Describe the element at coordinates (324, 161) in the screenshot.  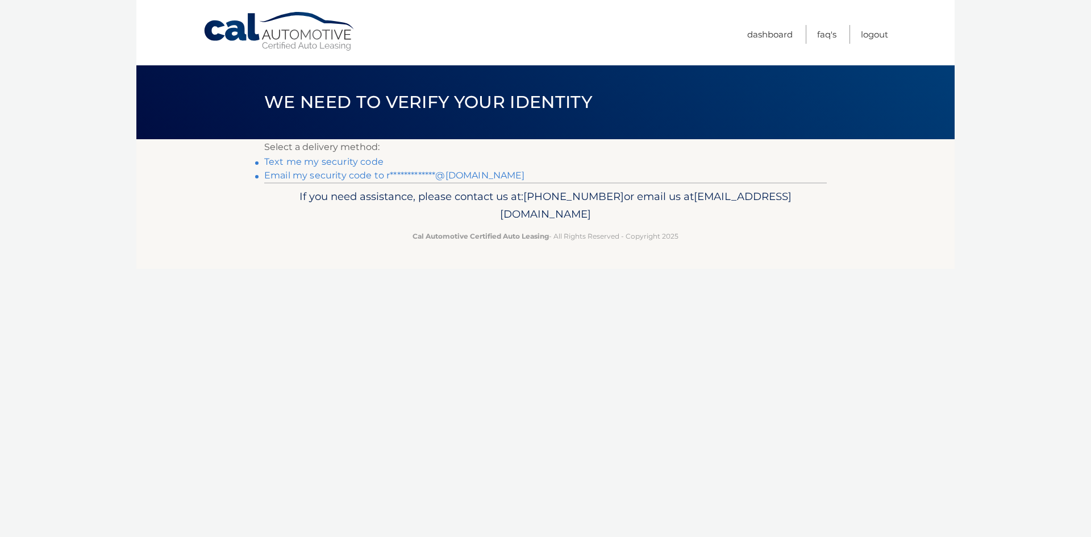
I see `a: Text me my security code` at that location.